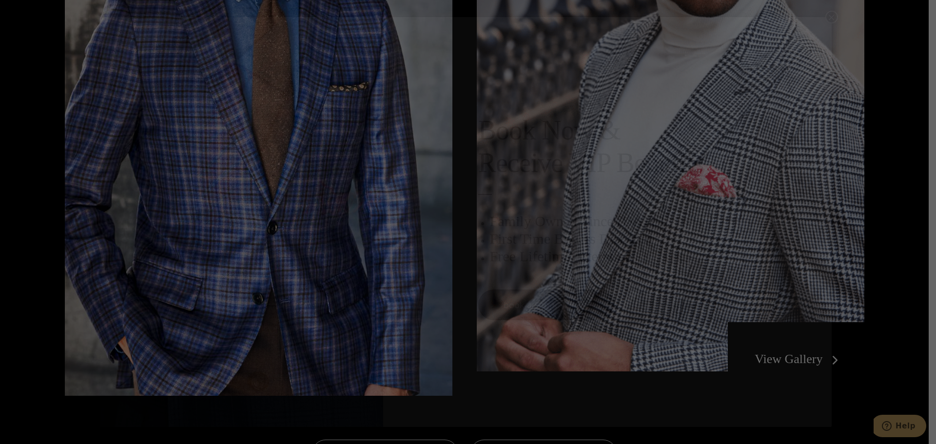 The width and height of the screenshot is (936, 444). What do you see at coordinates (546, 305) in the screenshot?
I see `a: book an appointment` at bounding box center [546, 305].